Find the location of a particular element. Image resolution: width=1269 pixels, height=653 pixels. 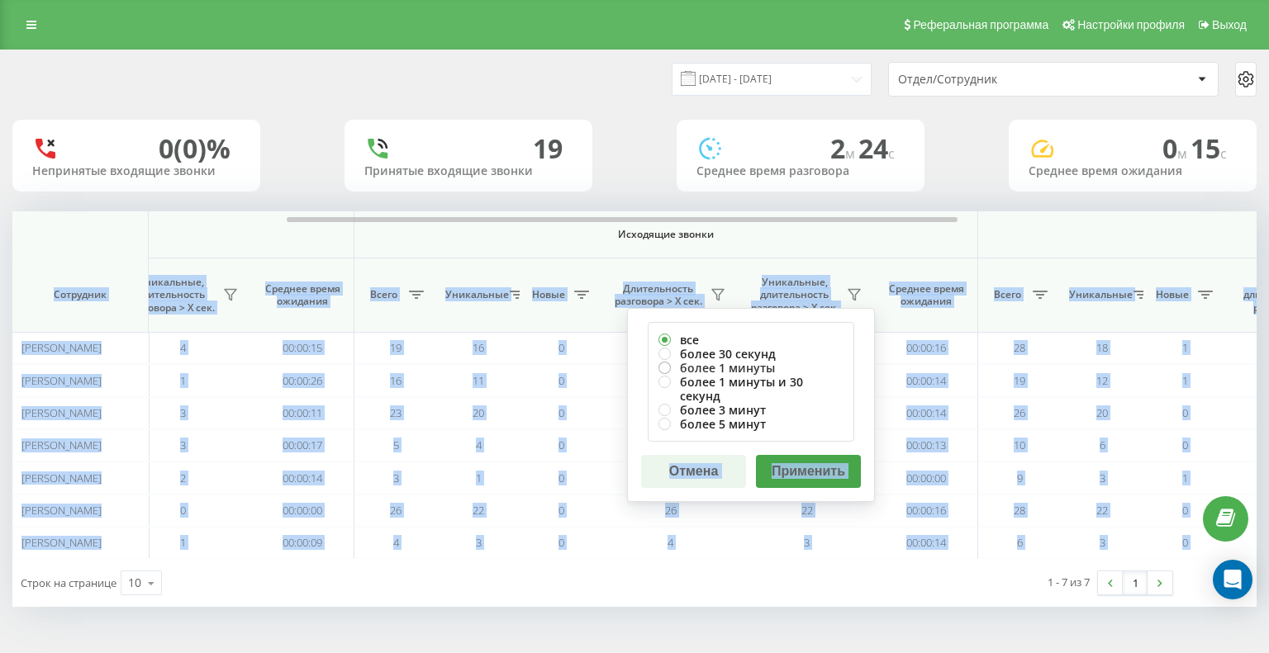

span: 9 is located at coordinates (1019, 478).